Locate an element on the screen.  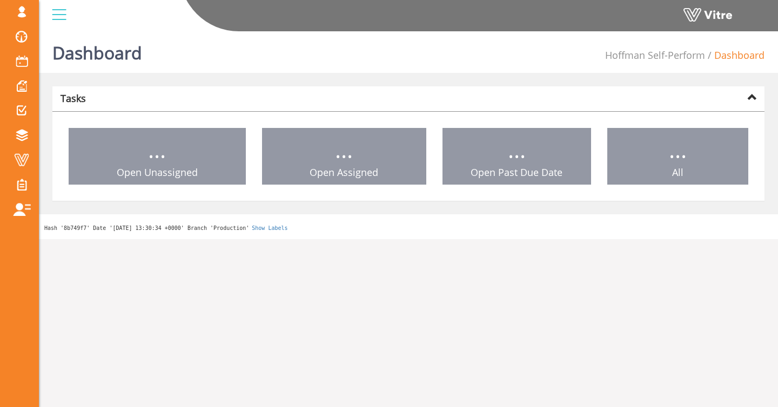
span: Open Past Due Date is located at coordinates (516, 172).